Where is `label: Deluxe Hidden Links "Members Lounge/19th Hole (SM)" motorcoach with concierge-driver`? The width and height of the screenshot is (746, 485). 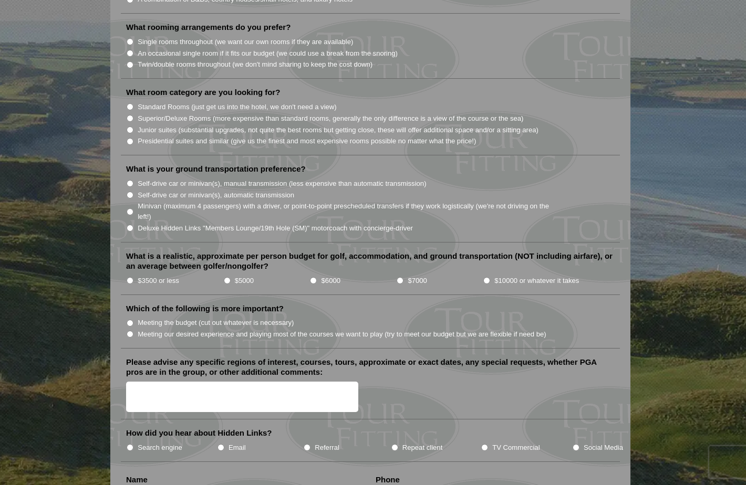 label: Deluxe Hidden Links "Members Lounge/19th Hole (SM)" motorcoach with concierge-driver is located at coordinates (275, 228).